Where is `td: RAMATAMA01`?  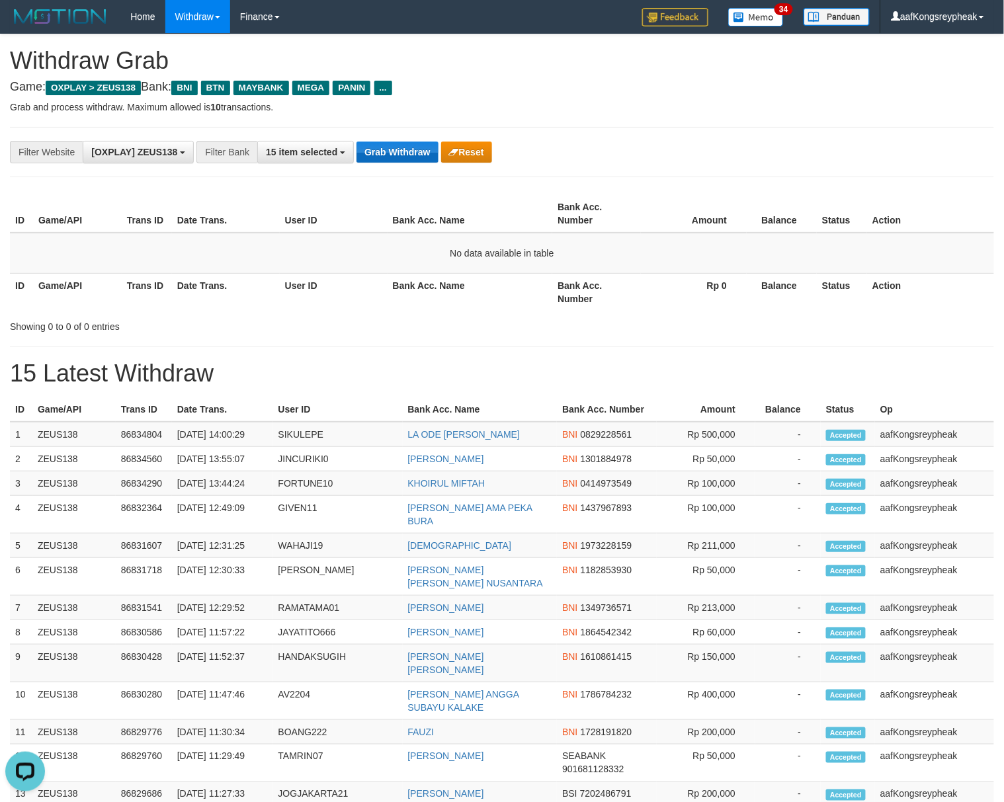 td: RAMATAMA01 is located at coordinates (338, 608).